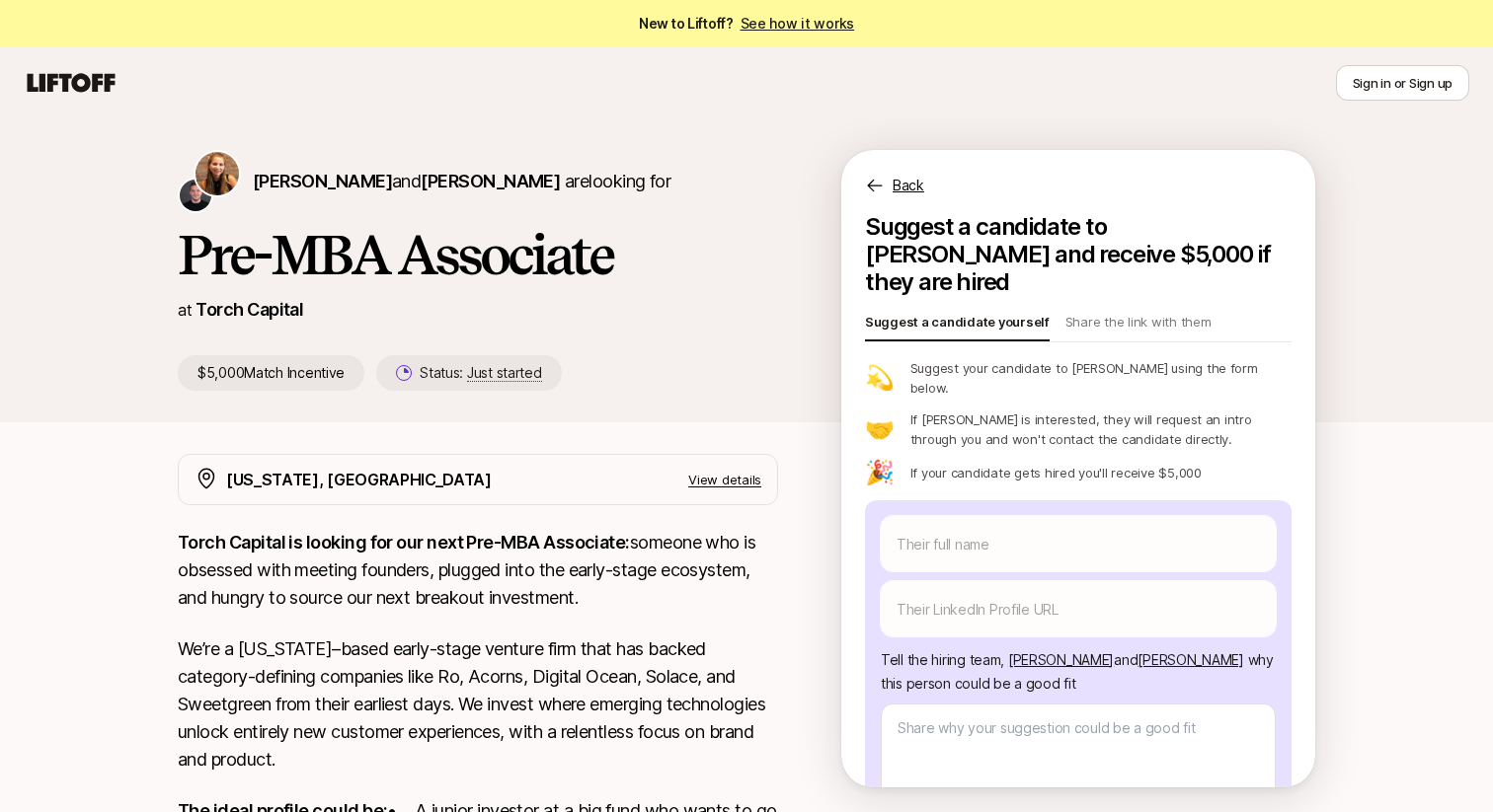 Image resolution: width=1493 pixels, height=812 pixels. Describe the element at coordinates (1139, 326) in the screenshot. I see `p: Share the link with them` at that location.